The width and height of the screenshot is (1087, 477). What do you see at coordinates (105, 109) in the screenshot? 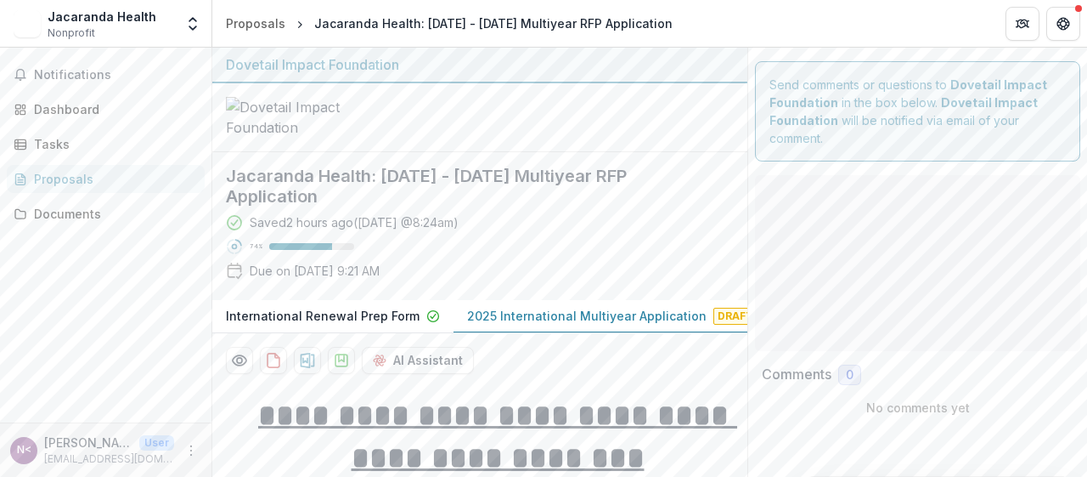
I see `a: Dashboard` at bounding box center [105, 109].